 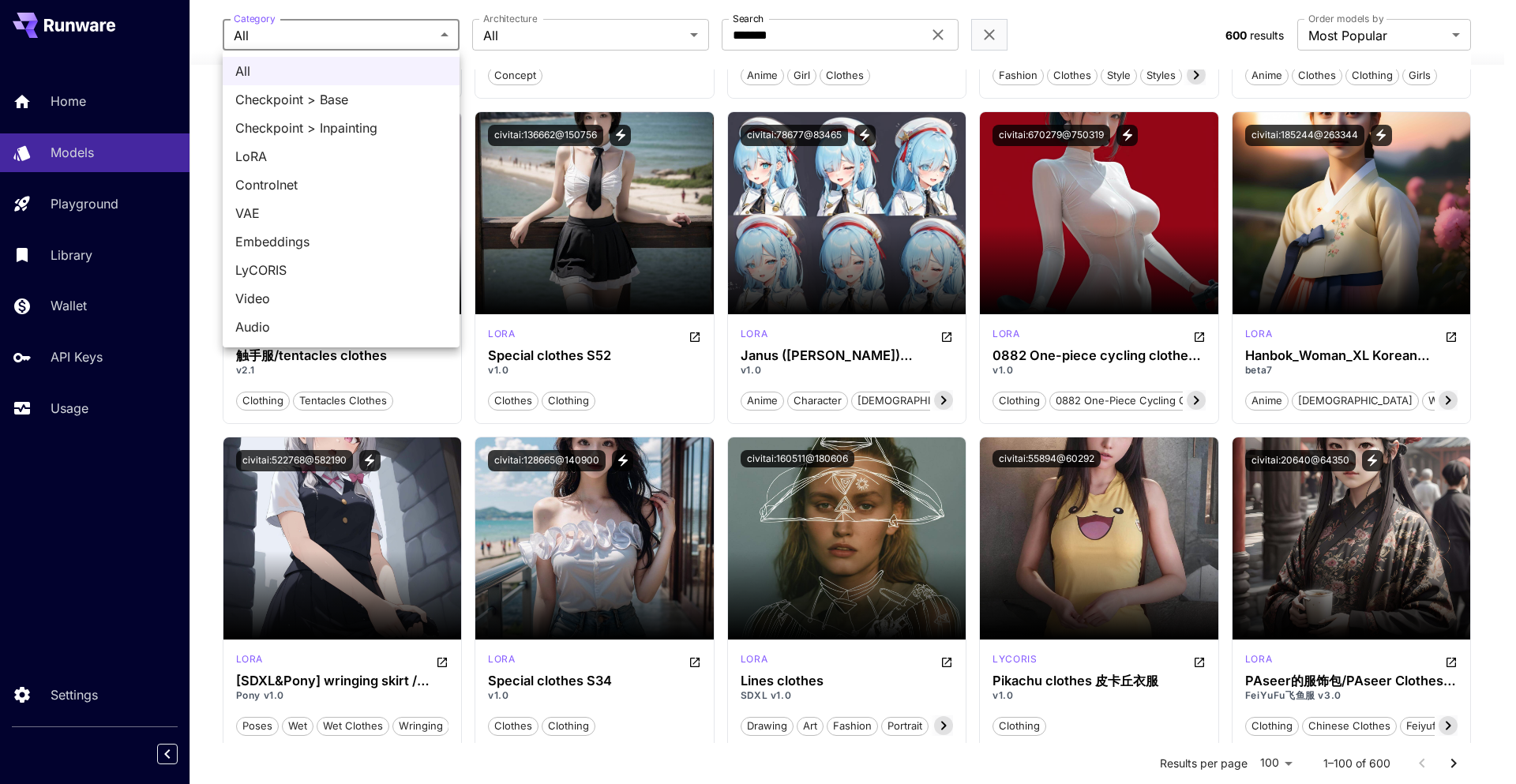 What do you see at coordinates (341, 298) in the screenshot?
I see `span: Video` at bounding box center [341, 298].